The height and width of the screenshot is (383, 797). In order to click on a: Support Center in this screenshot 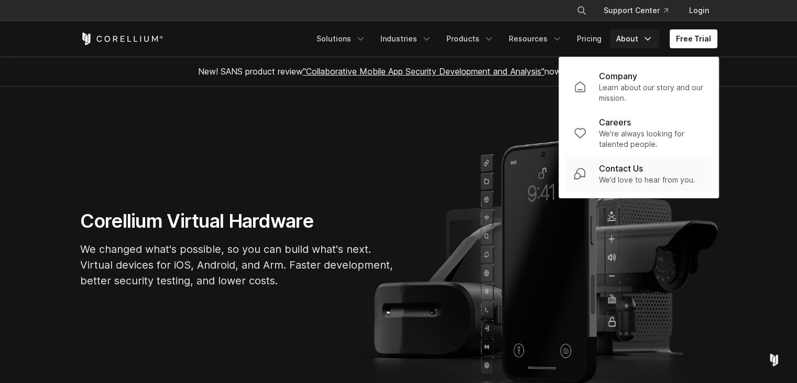, I will do `click(636, 10)`.